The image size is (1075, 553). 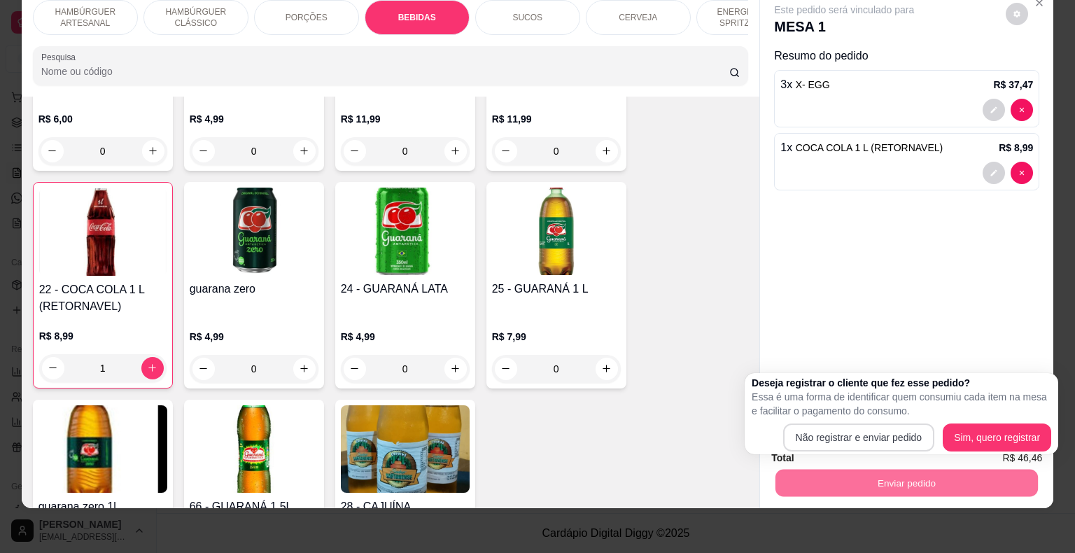 I want to click on h4: 66 - GUARANÁ 1,5L, so click(x=254, y=507).